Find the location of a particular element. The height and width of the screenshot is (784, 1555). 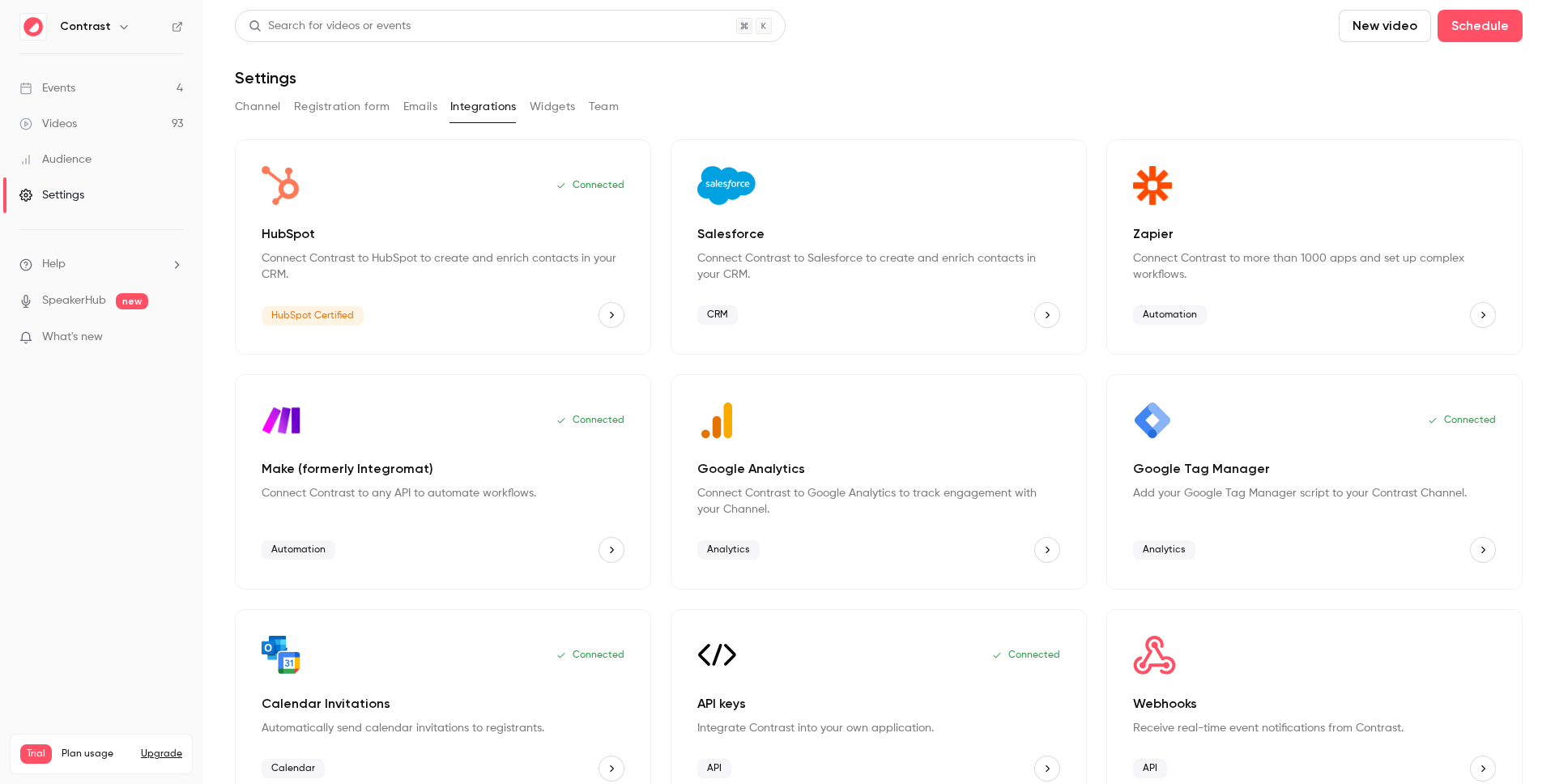

span: new is located at coordinates (132, 301).